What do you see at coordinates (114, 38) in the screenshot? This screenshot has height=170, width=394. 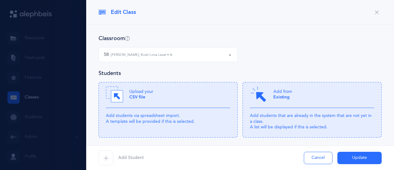 I see `h4: Classroom` at bounding box center [114, 38].